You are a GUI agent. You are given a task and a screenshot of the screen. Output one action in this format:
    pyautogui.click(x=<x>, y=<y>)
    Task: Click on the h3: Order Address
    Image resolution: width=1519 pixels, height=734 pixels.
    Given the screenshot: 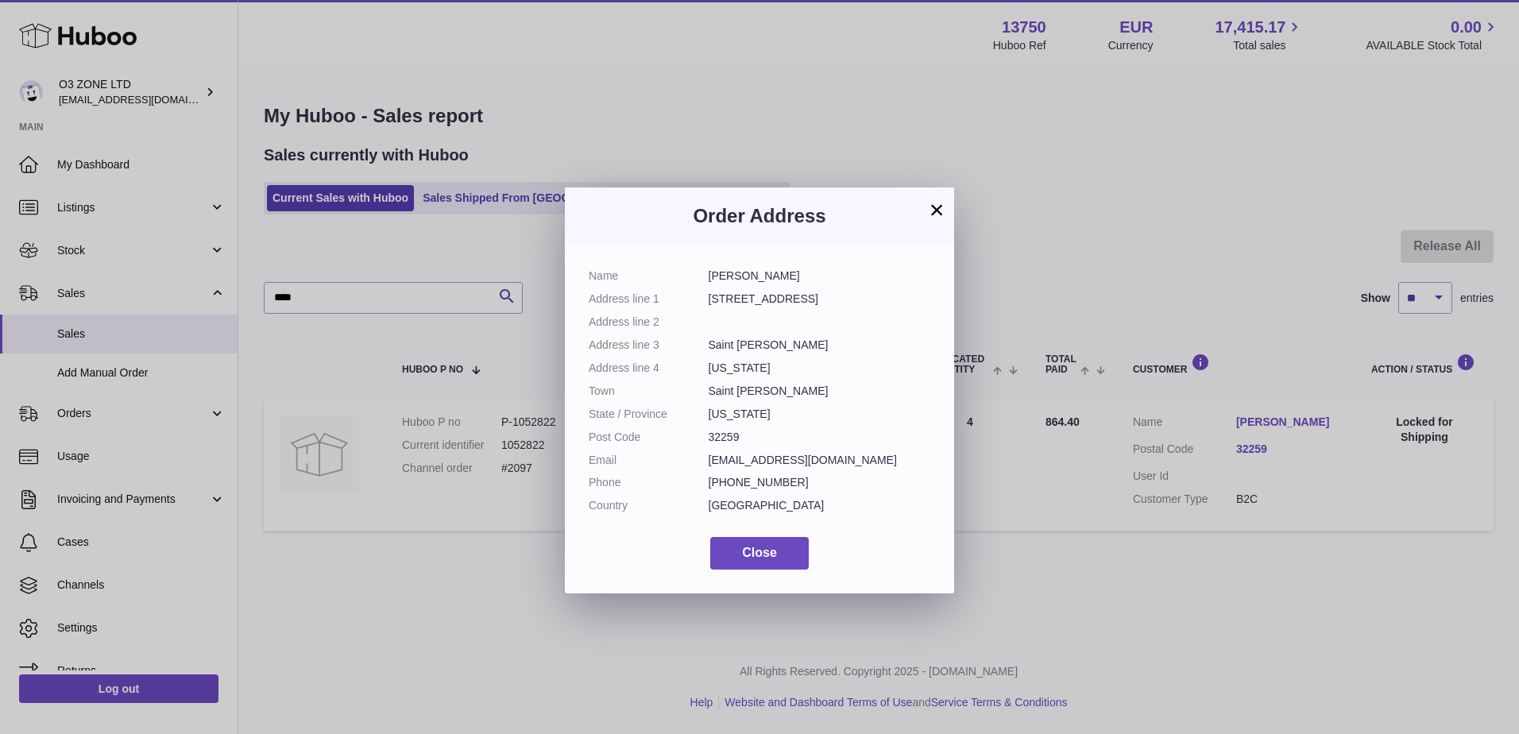 What is the action you would take?
    pyautogui.click(x=760, y=216)
    